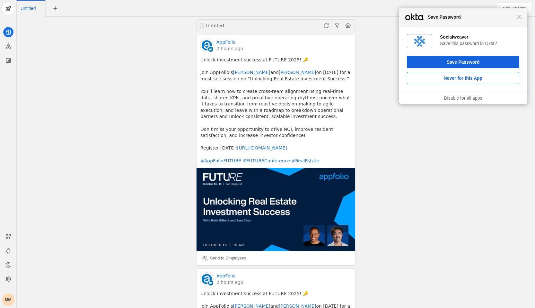 The height and width of the screenshot is (308, 535). Describe the element at coordinates (228, 258) in the screenshot. I see `div: Send to Employees` at that location.